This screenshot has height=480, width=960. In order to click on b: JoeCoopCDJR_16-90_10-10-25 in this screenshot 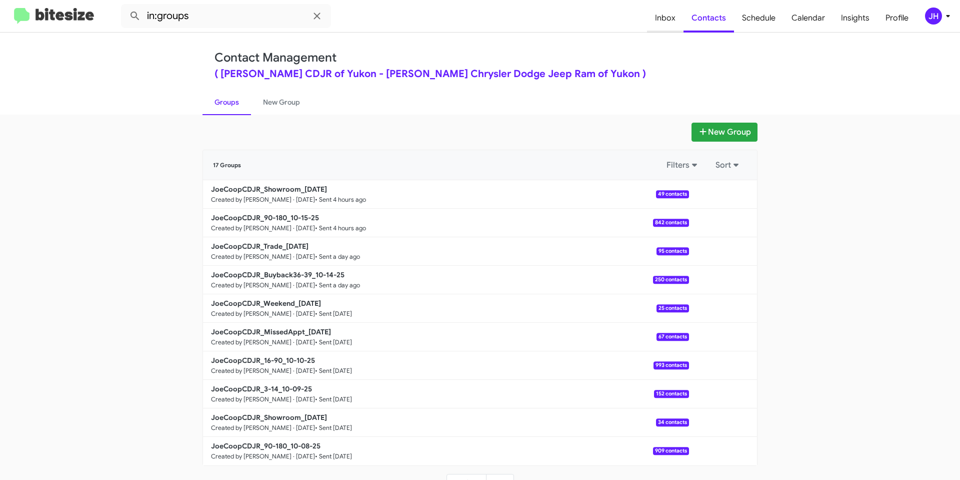, I will do `click(263, 360)`.